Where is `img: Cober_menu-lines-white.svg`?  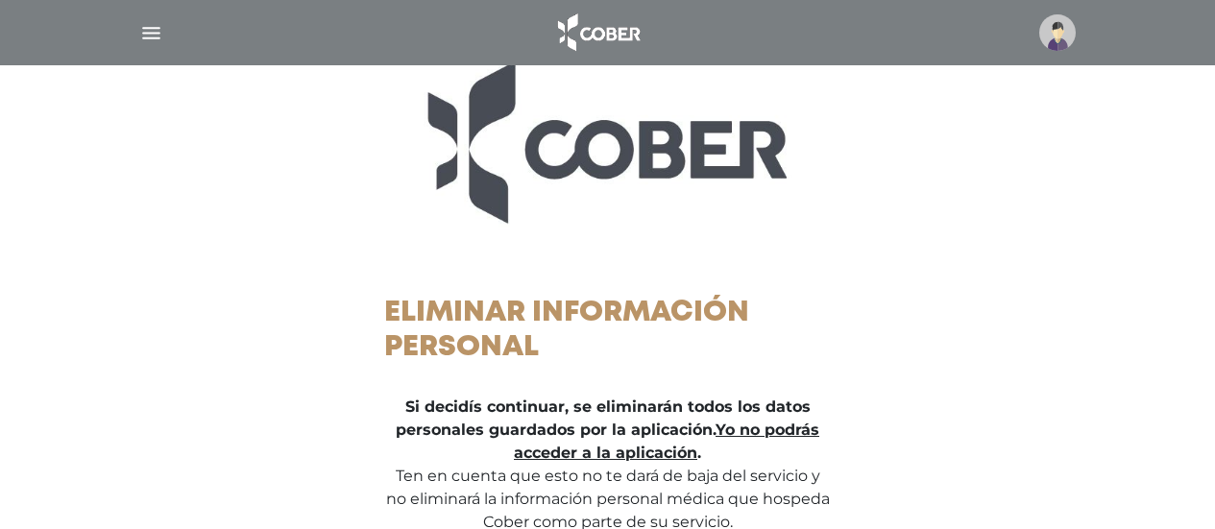 img: Cober_menu-lines-white.svg is located at coordinates (151, 33).